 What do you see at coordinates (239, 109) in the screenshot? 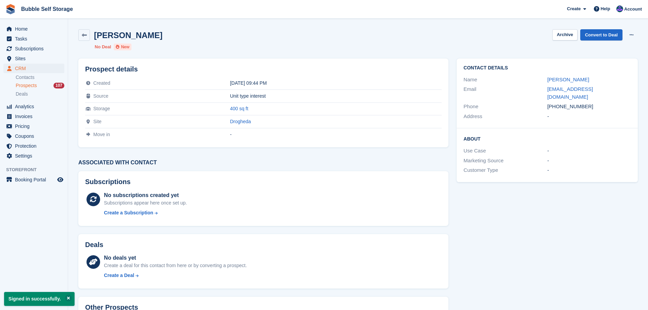
I see `a: 400 sq ft` at bounding box center [239, 109].